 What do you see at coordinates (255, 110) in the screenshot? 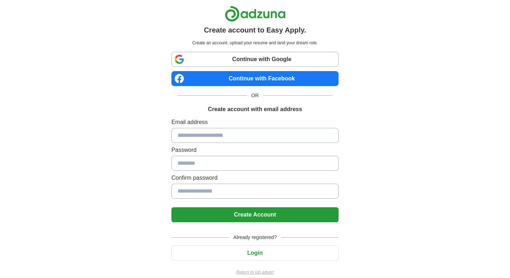
I see `h1: Create account with email address` at bounding box center [255, 110].